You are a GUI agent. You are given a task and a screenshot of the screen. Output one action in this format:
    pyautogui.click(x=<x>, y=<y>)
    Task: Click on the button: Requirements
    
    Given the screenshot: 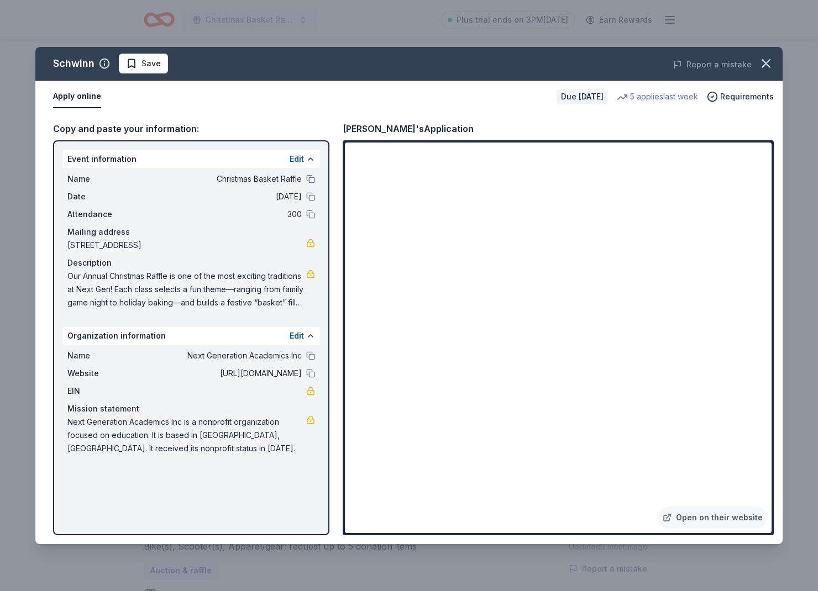 What is the action you would take?
    pyautogui.click(x=740, y=97)
    